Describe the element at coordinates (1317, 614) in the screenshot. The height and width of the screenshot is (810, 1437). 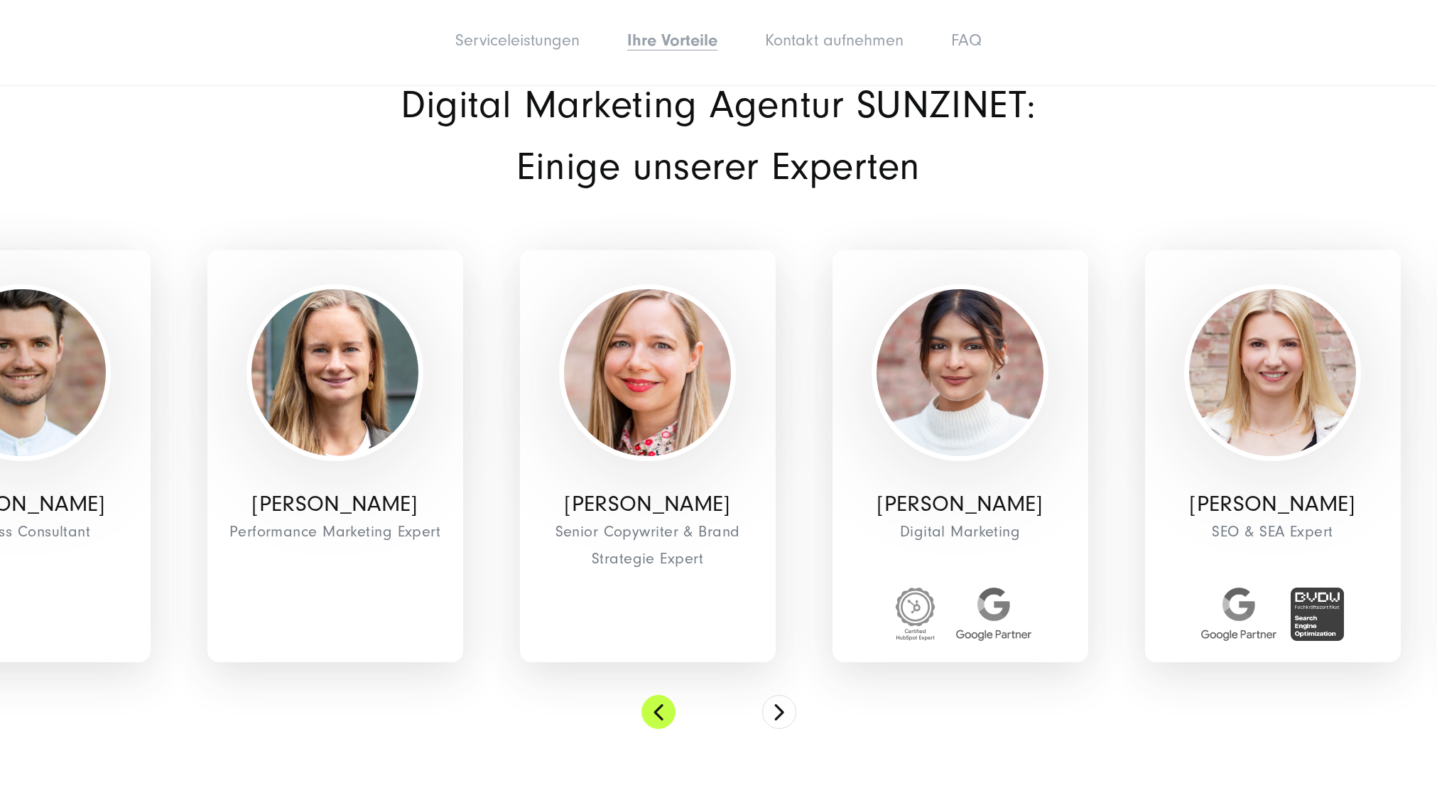
I see `img: BVDW Fachkräftezertifikat - Digitalagentur SUNZINET` at that location.